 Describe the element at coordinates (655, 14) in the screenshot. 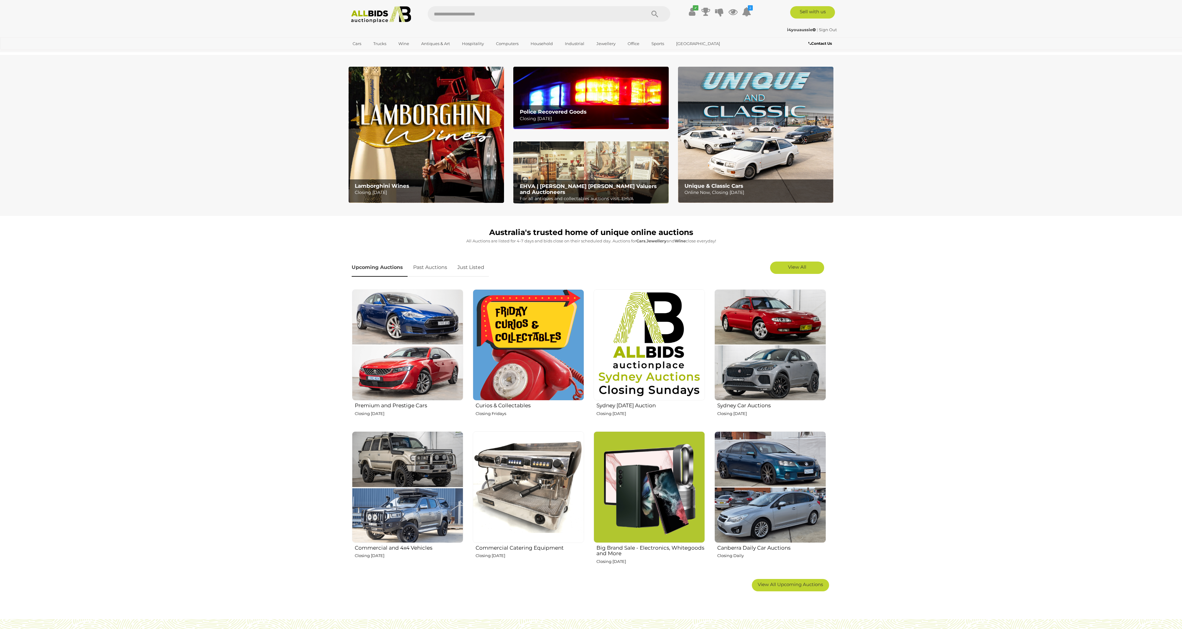

I see `button: Search` at that location.